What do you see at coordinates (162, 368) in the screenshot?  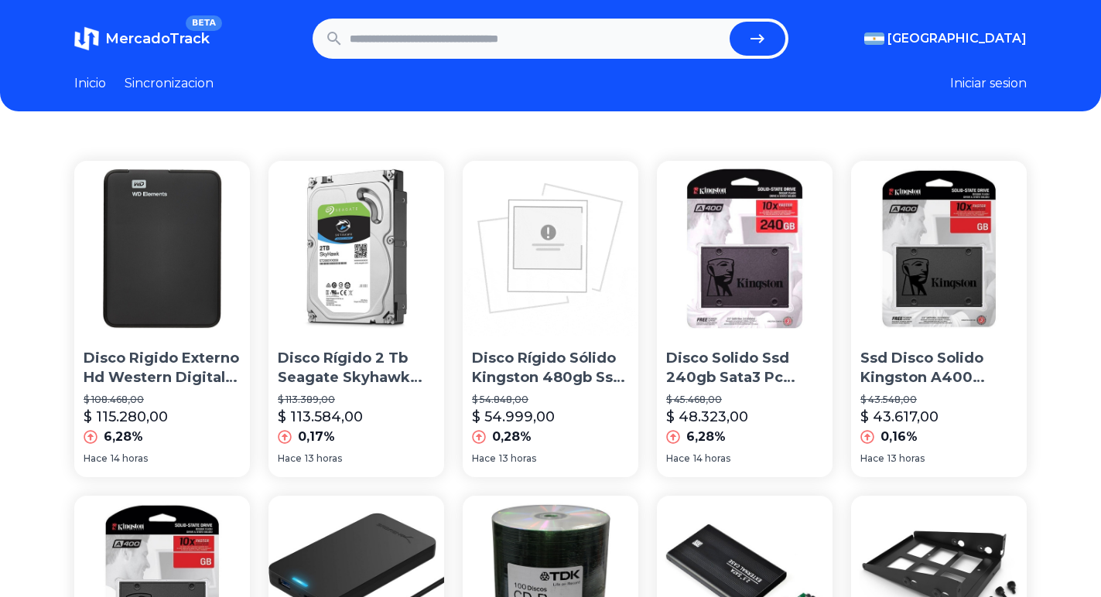 I see `p: Disco Rigido Externo Hd Western Digital 1tb Usb 3.0 Win/mac` at bounding box center [162, 368].